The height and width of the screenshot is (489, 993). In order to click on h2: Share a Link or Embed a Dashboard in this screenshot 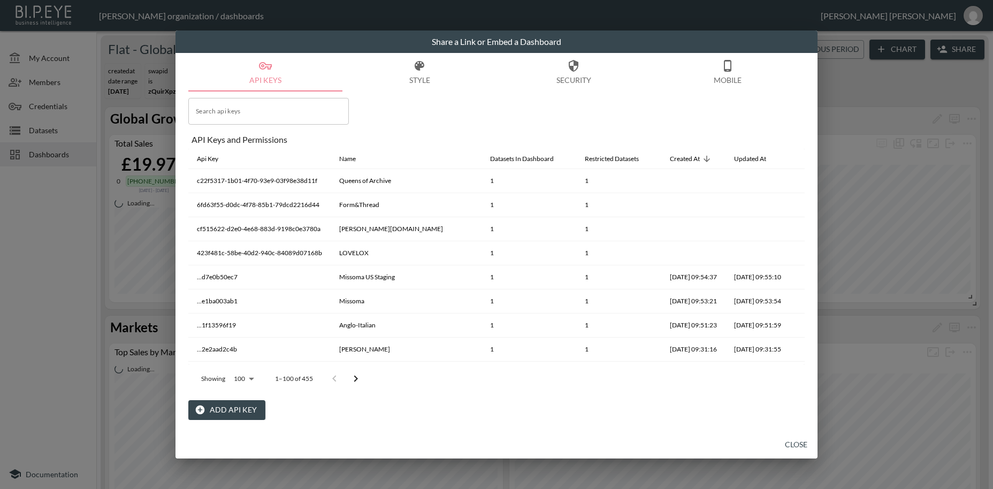, I will do `click(497, 42)`.